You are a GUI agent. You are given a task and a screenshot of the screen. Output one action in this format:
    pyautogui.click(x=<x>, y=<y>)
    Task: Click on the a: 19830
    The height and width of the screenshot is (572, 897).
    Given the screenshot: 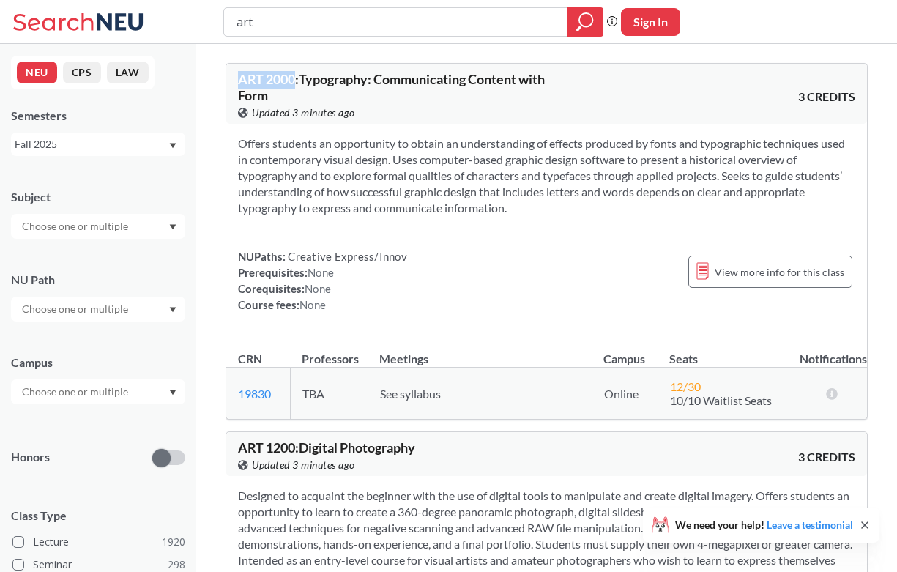 What is the action you would take?
    pyautogui.click(x=254, y=393)
    